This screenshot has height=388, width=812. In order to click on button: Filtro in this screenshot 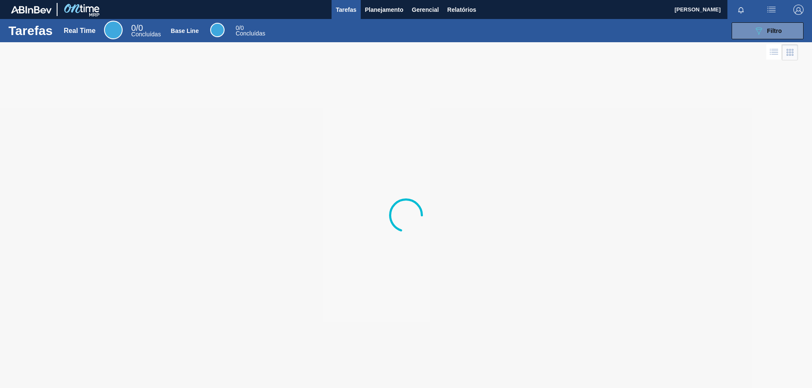, I will do `click(767, 31)`.